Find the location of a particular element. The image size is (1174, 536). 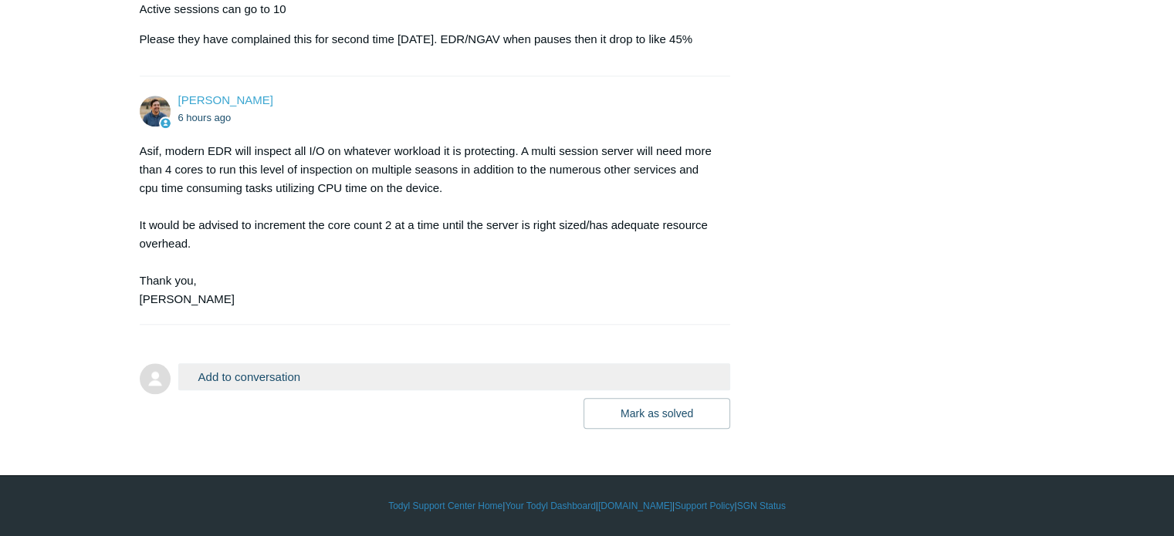

time: 10/13/2025, 22:30 is located at coordinates (205, 117).